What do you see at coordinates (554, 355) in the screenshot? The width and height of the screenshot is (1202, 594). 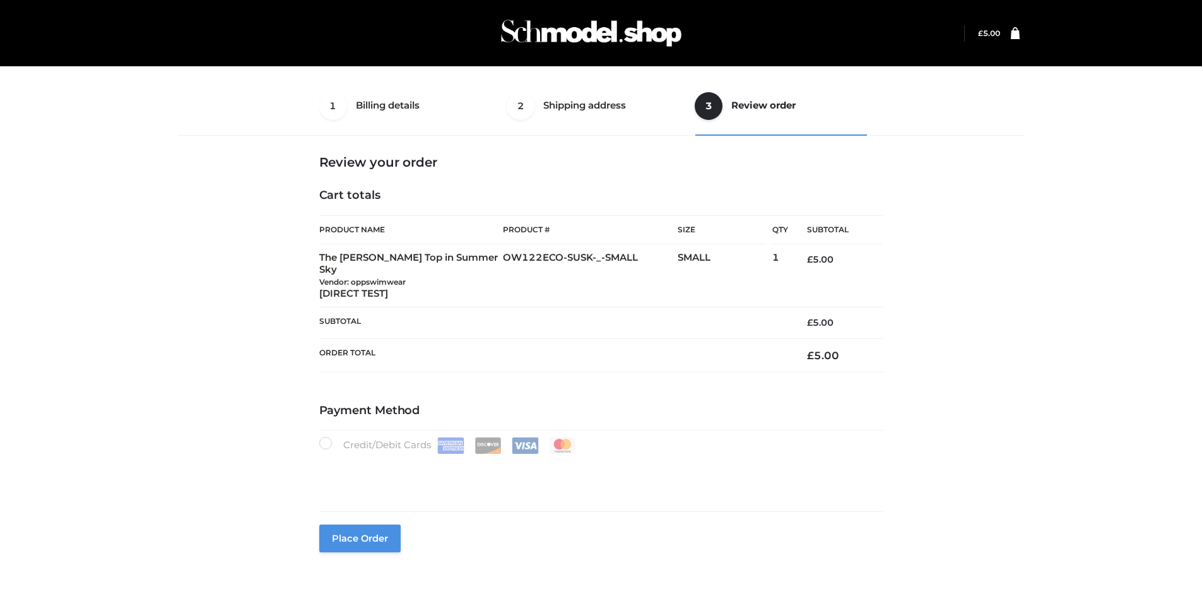 I see `th: Order Total` at bounding box center [554, 355].